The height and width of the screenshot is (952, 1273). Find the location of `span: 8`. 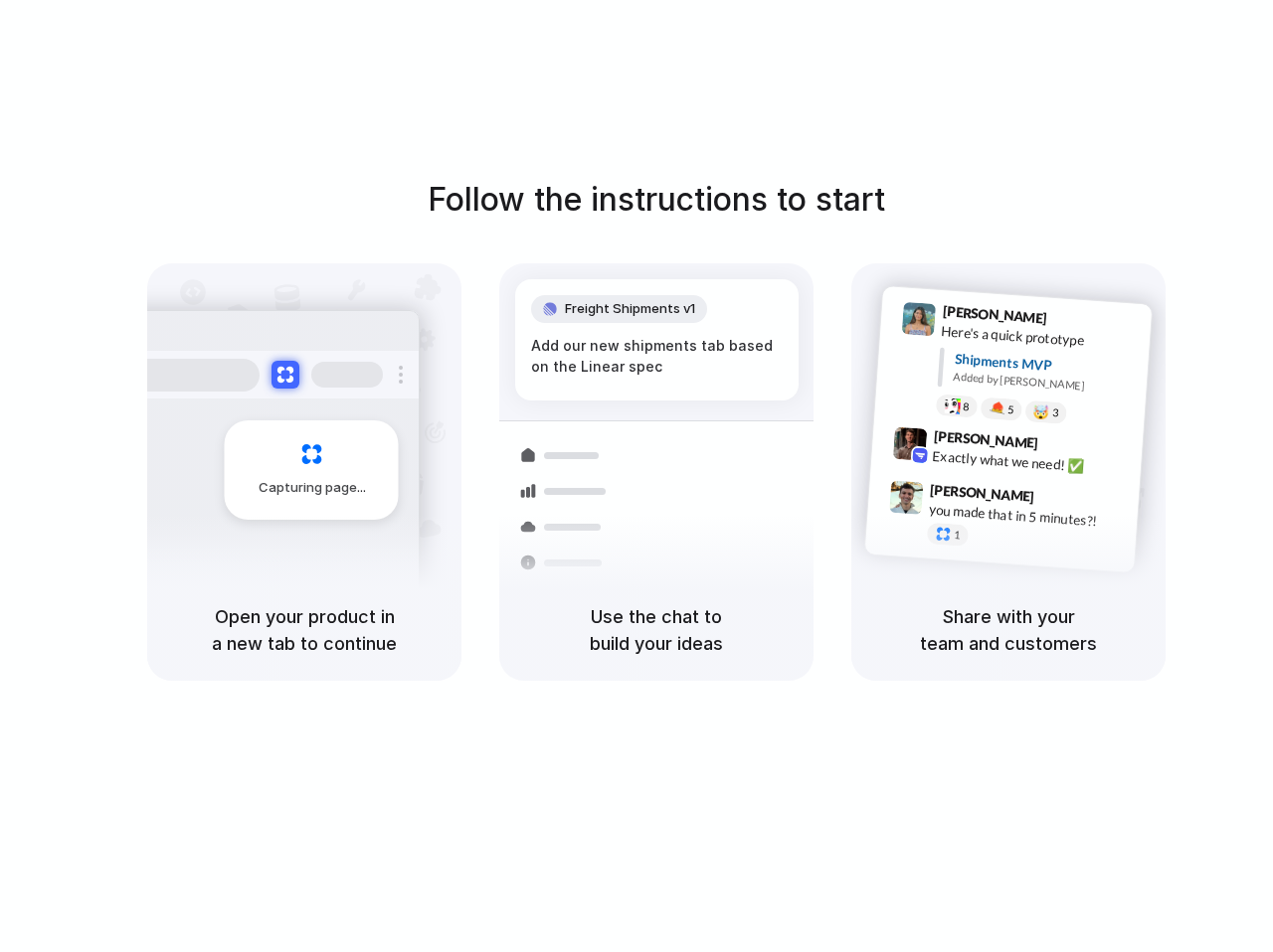

span: 8 is located at coordinates (965, 406).